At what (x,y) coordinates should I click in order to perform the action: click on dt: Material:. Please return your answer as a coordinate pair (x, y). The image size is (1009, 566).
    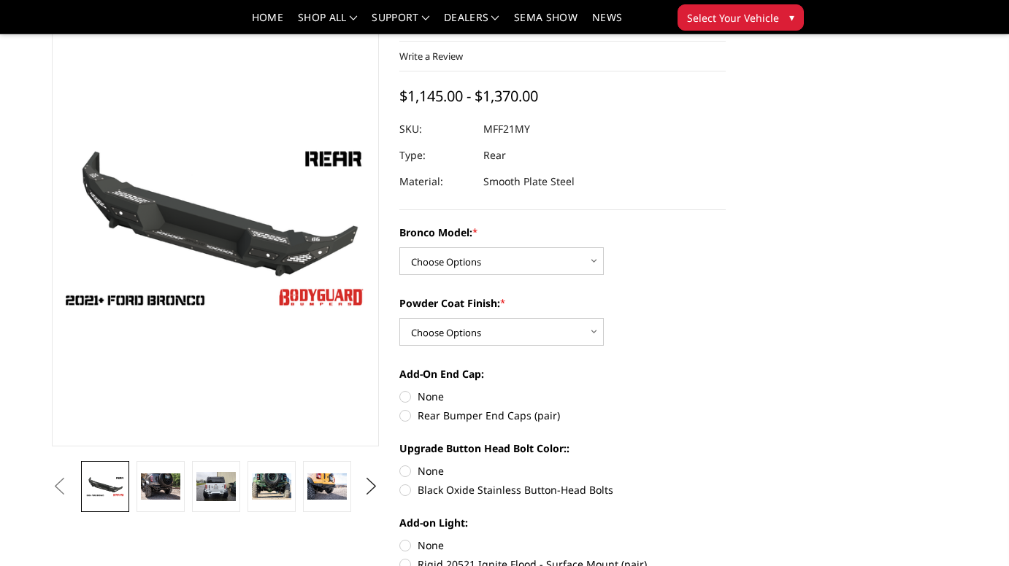
    Looking at the image, I should click on (436, 182).